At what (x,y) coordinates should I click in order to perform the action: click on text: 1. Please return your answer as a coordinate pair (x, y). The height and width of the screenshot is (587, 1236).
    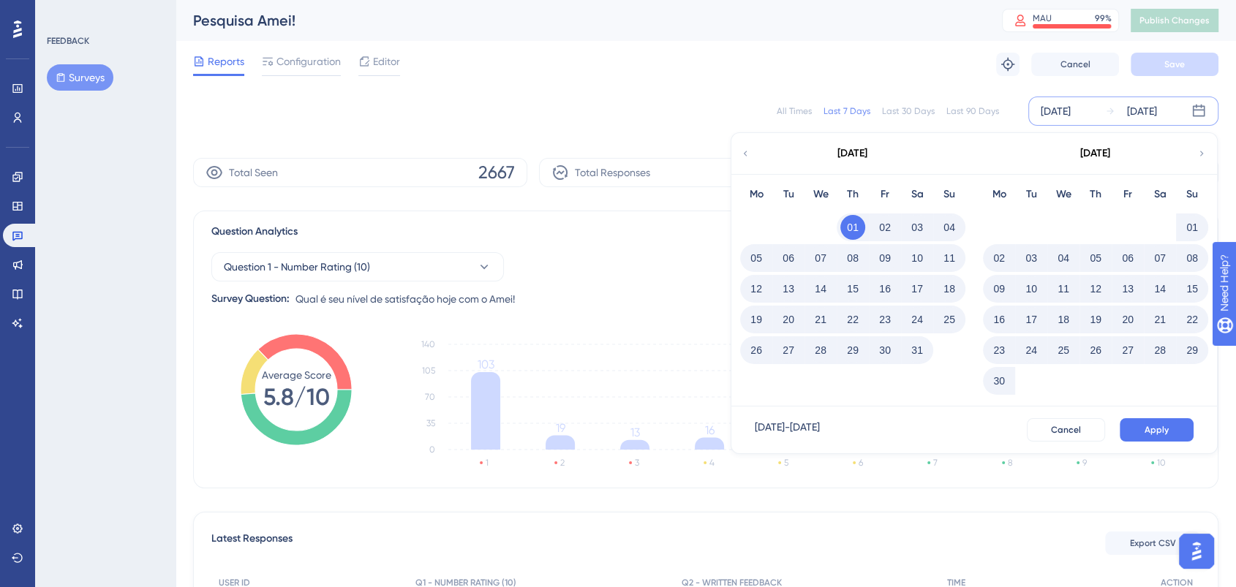
    Looking at the image, I should click on (487, 463).